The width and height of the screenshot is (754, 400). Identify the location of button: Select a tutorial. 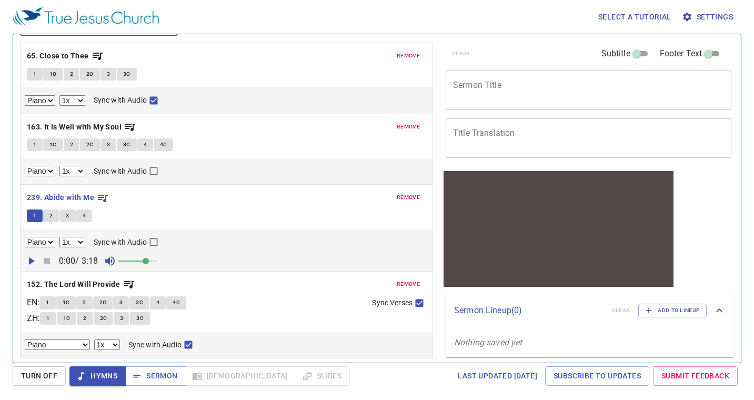
(635, 17).